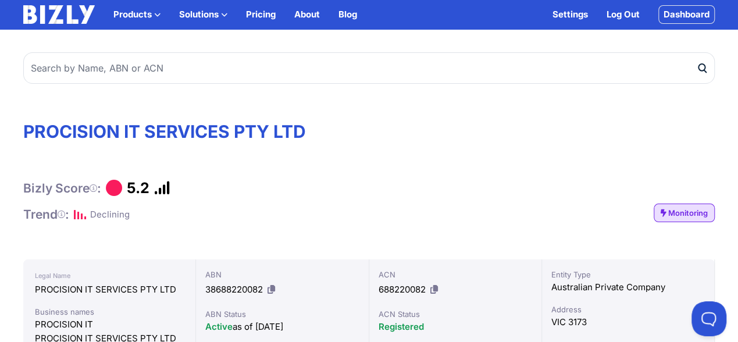  Describe the element at coordinates (570, 15) in the screenshot. I see `a: Settings` at that location.